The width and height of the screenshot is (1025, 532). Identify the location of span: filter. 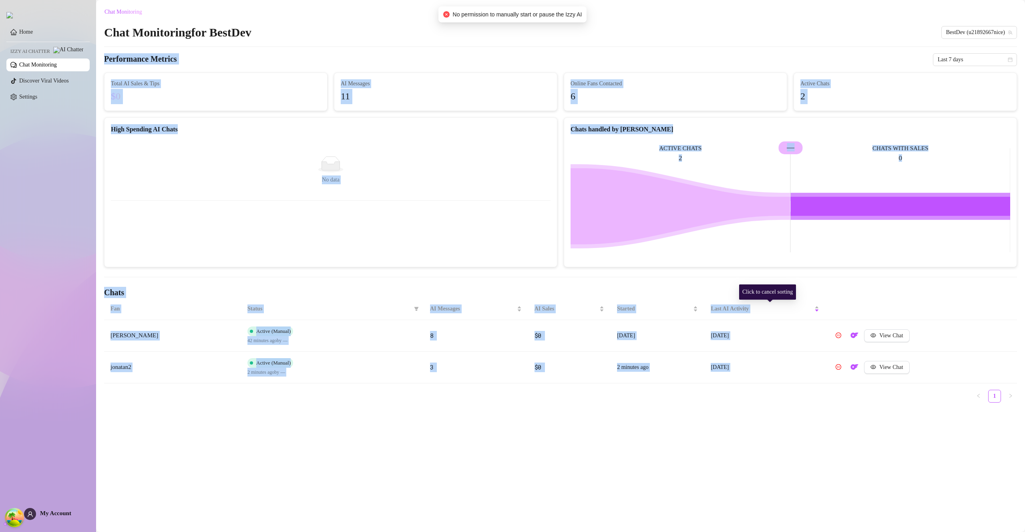
(417, 309).